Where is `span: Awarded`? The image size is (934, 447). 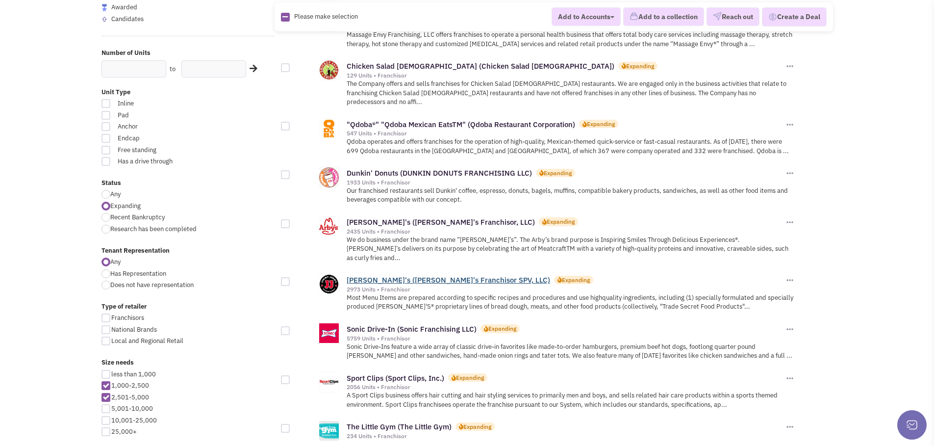 span: Awarded is located at coordinates (124, 7).